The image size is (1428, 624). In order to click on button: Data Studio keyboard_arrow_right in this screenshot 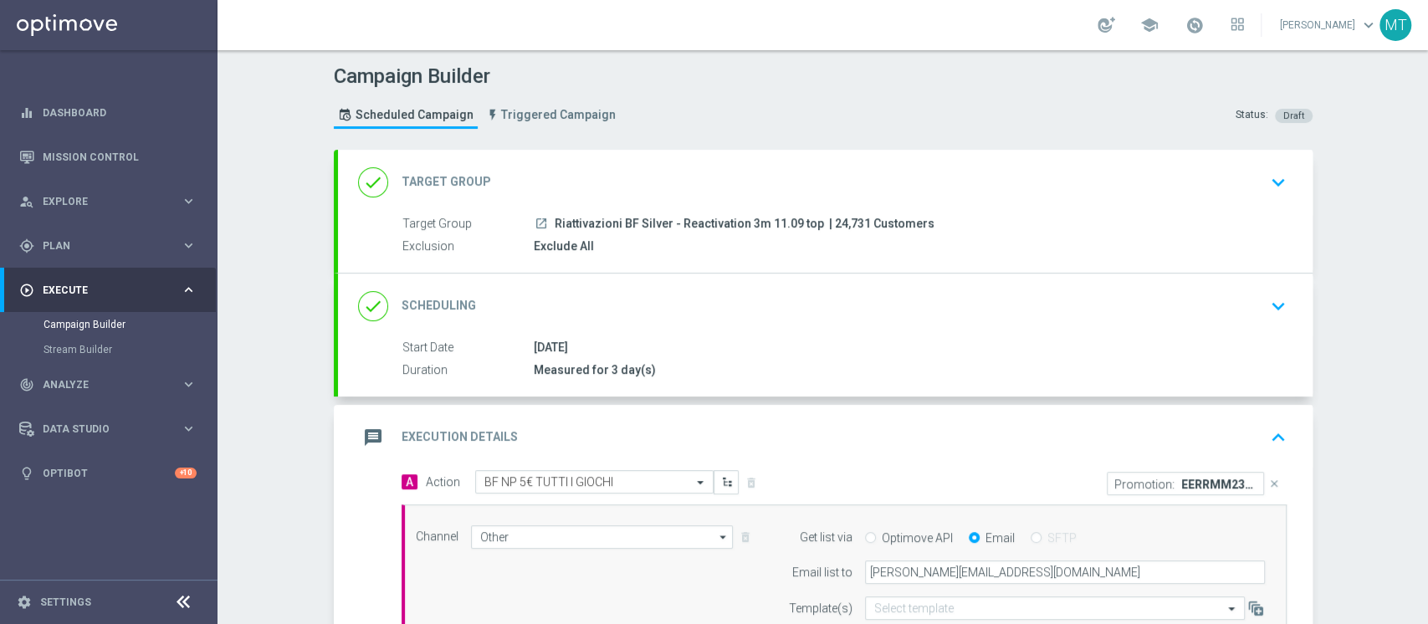, I will do `click(108, 429)`.